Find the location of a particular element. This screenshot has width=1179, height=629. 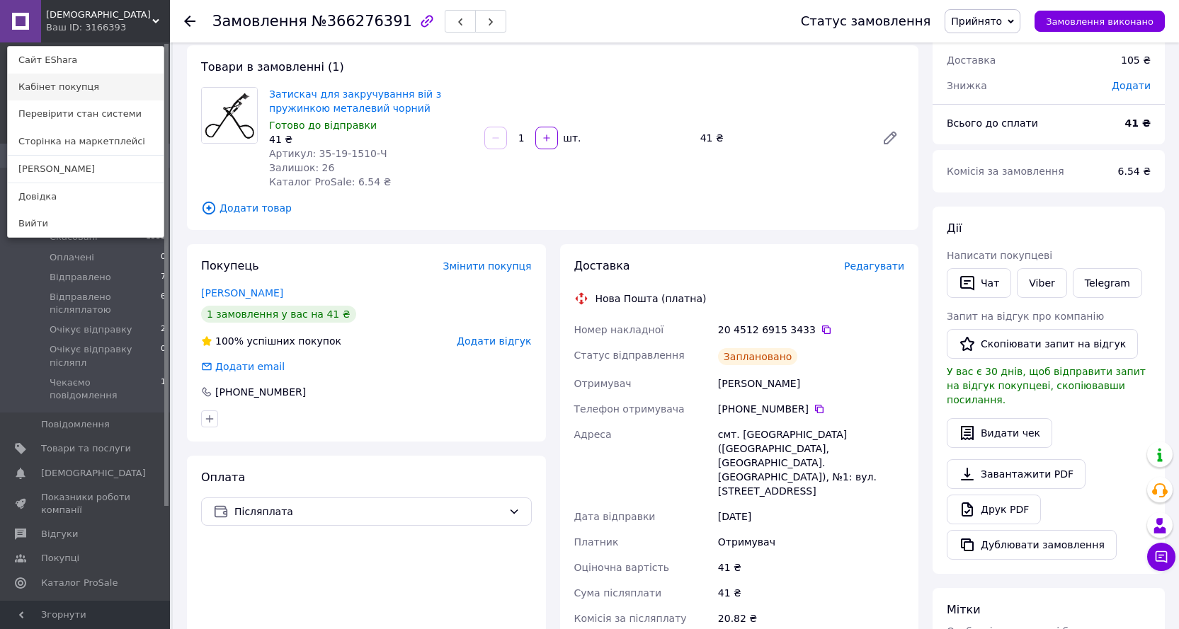

span: 6.54 ₴ is located at coordinates (1134, 171).